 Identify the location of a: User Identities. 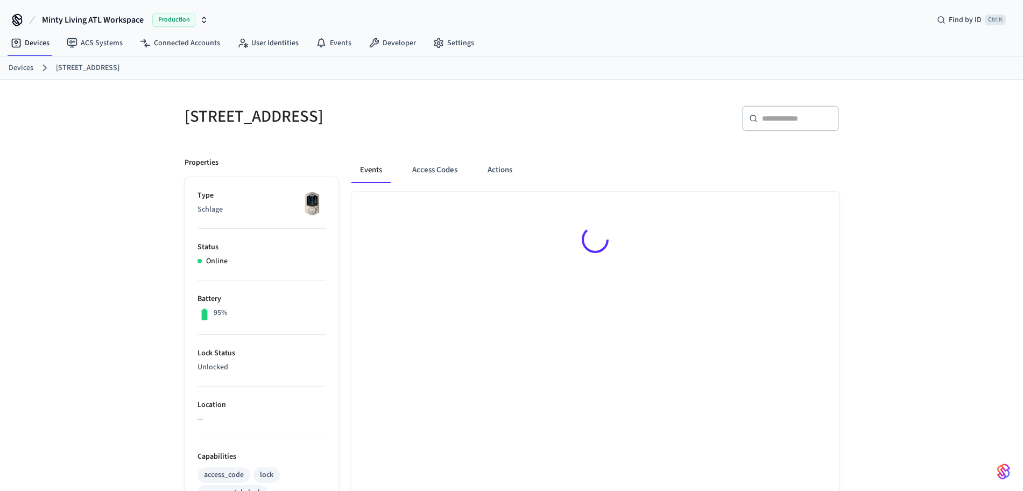
(268, 43).